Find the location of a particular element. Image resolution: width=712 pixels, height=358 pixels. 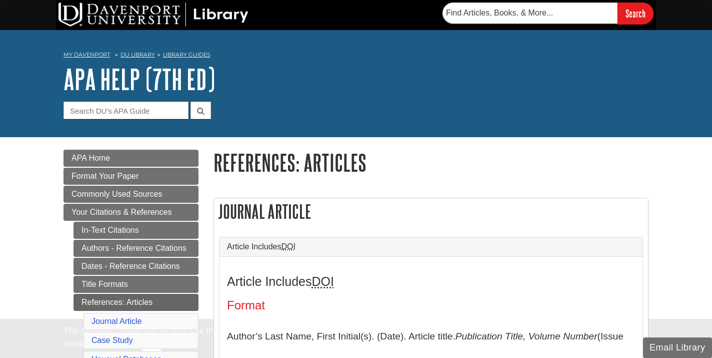

a: Dates - Reference Citations is located at coordinates (136, 266).